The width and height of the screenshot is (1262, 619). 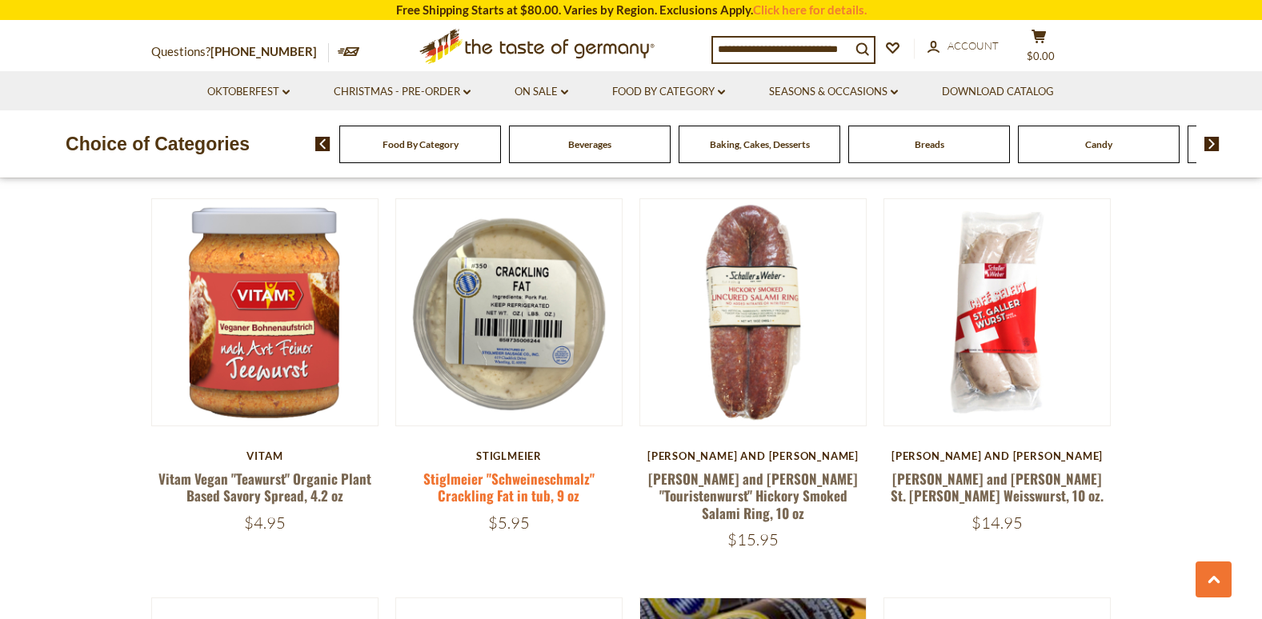 What do you see at coordinates (1211, 144) in the screenshot?
I see `img: next arrow` at bounding box center [1211, 144].